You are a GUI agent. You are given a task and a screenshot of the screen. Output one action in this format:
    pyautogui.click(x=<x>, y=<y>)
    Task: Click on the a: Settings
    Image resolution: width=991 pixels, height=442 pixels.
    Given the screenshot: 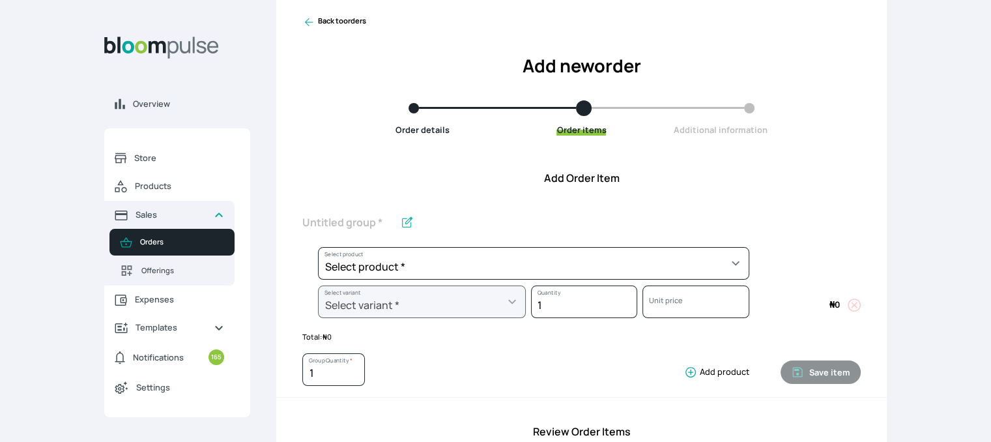 What is the action you would take?
    pyautogui.click(x=169, y=387)
    